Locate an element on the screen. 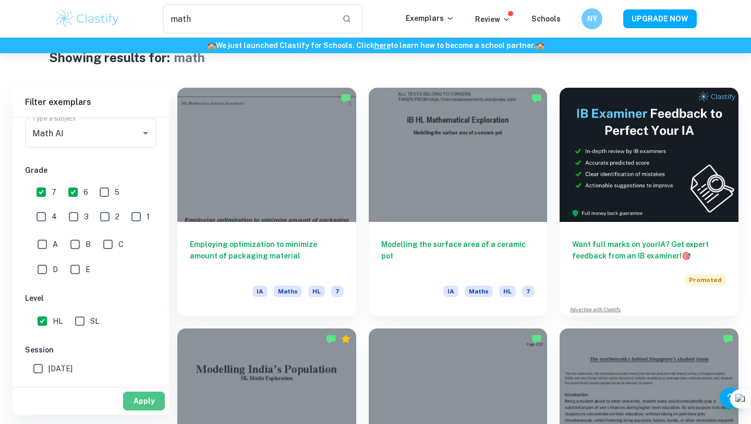 This screenshot has width=751, height=424. span: 5 is located at coordinates (117, 192).